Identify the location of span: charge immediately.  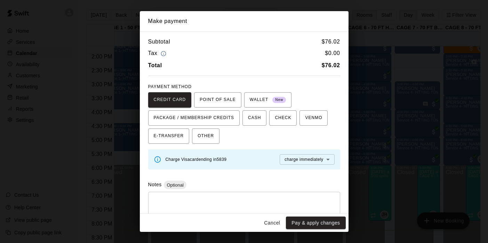
(304, 159).